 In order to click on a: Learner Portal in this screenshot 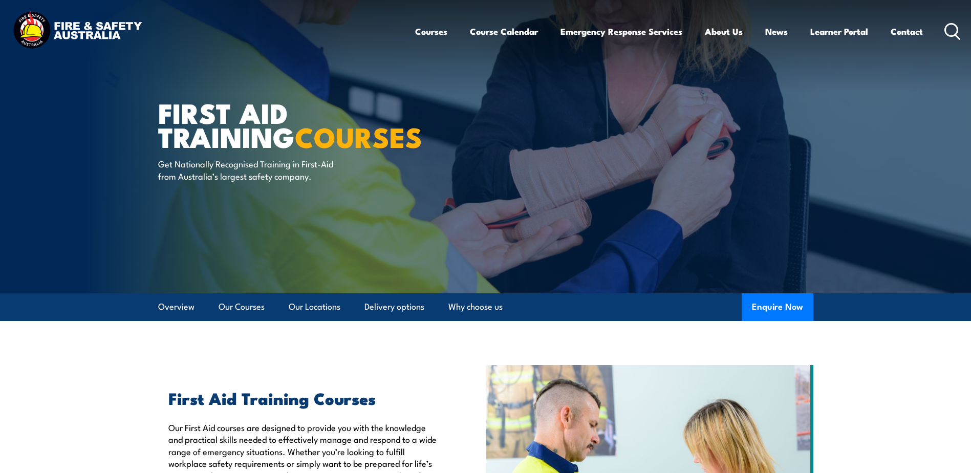, I will do `click(839, 31)`.